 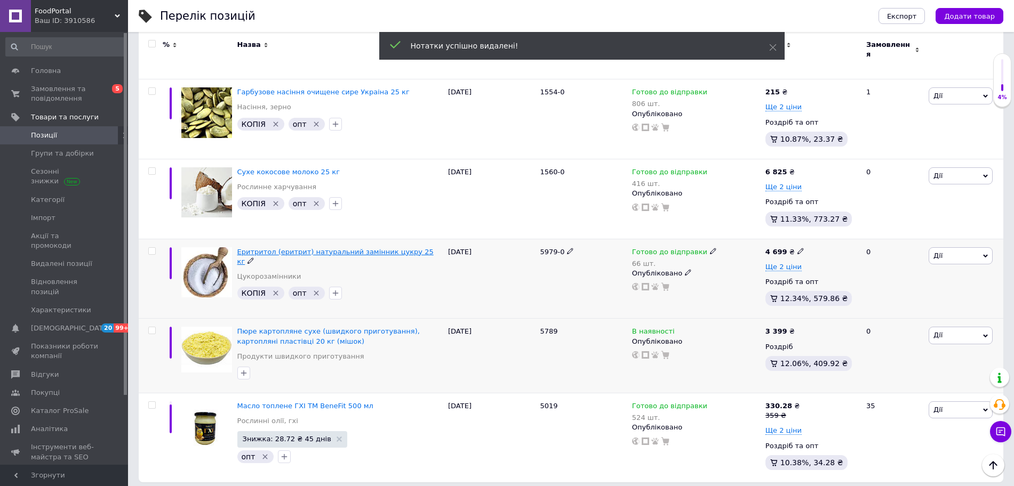 What do you see at coordinates (893, 438) in the screenshot?
I see `div: 35` at bounding box center [893, 438].